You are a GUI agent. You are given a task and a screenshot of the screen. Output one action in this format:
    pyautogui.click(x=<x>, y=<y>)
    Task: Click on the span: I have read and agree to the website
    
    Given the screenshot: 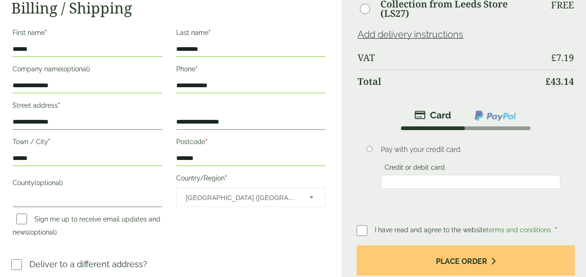 What is the action you would take?
    pyautogui.click(x=464, y=230)
    